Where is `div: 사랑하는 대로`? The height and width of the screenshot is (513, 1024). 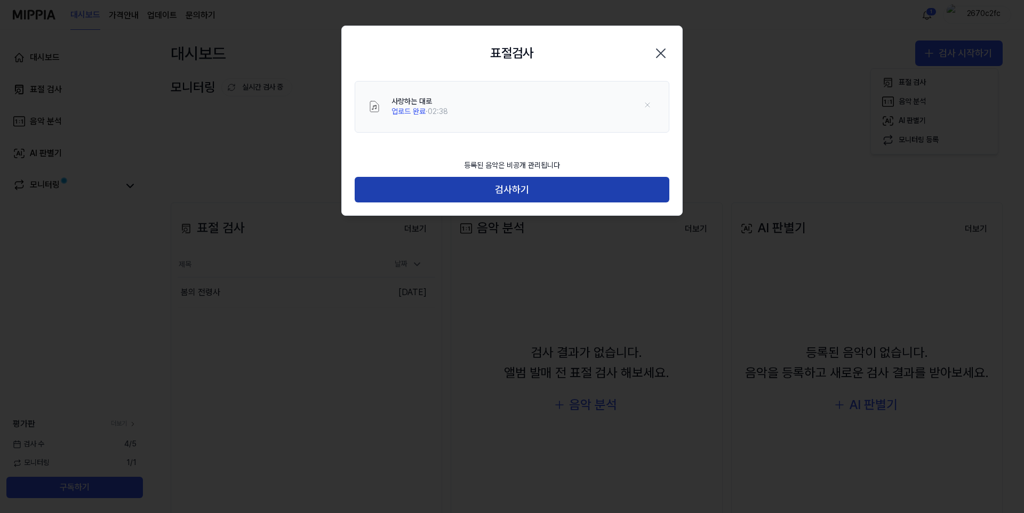 div: 사랑하는 대로 is located at coordinates (420, 102).